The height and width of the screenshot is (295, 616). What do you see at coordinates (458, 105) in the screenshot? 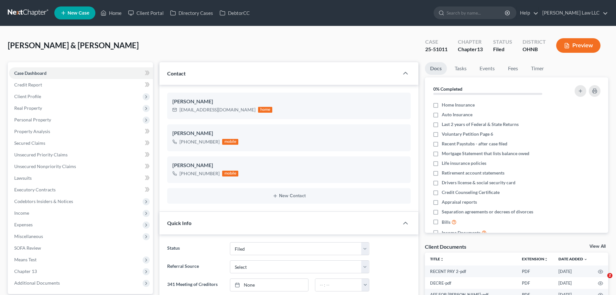
I see `span: Home Insurance` at bounding box center [458, 105].